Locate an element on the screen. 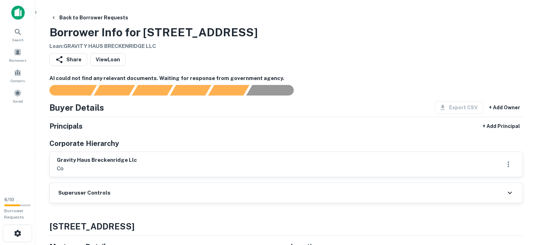 This screenshot has height=245, width=537. div: Your request is received and processing... is located at coordinates (114, 90).